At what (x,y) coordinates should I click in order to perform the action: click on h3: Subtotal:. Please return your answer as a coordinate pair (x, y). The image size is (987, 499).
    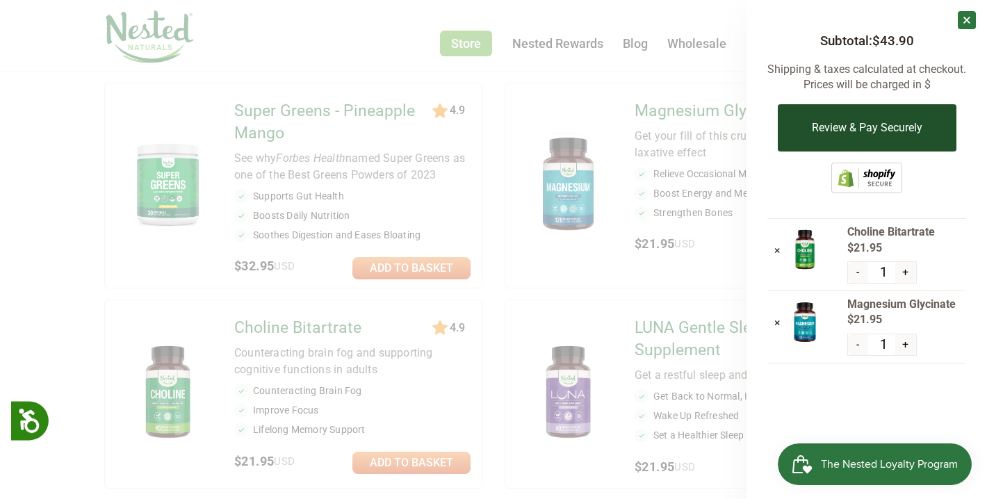
    Looking at the image, I should click on (867, 42).